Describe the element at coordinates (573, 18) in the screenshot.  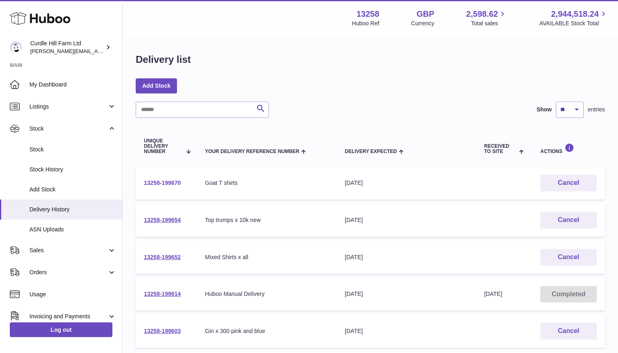
I see `a: 2,944,518.24 AVAILABLE Stock Total` at that location.